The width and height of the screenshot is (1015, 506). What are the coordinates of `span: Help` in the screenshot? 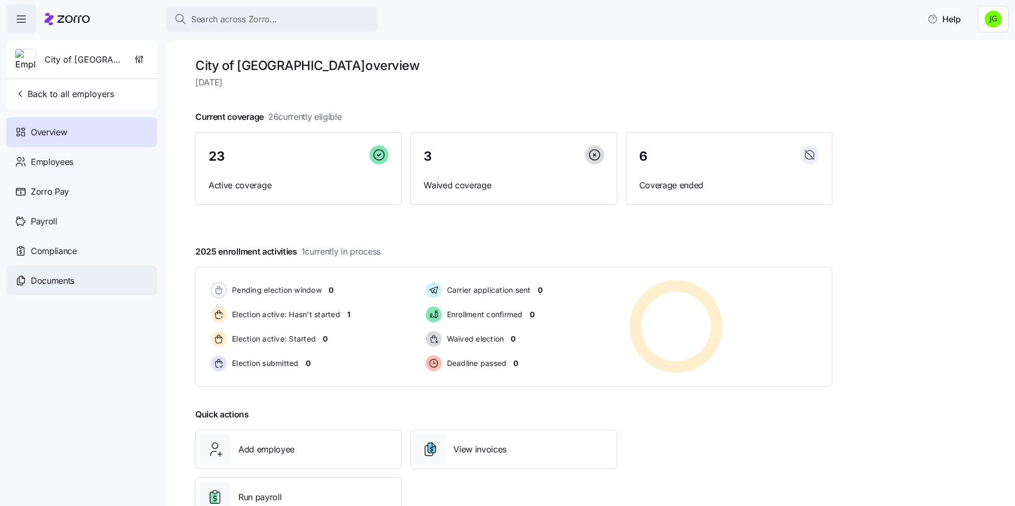 It's located at (944, 19).